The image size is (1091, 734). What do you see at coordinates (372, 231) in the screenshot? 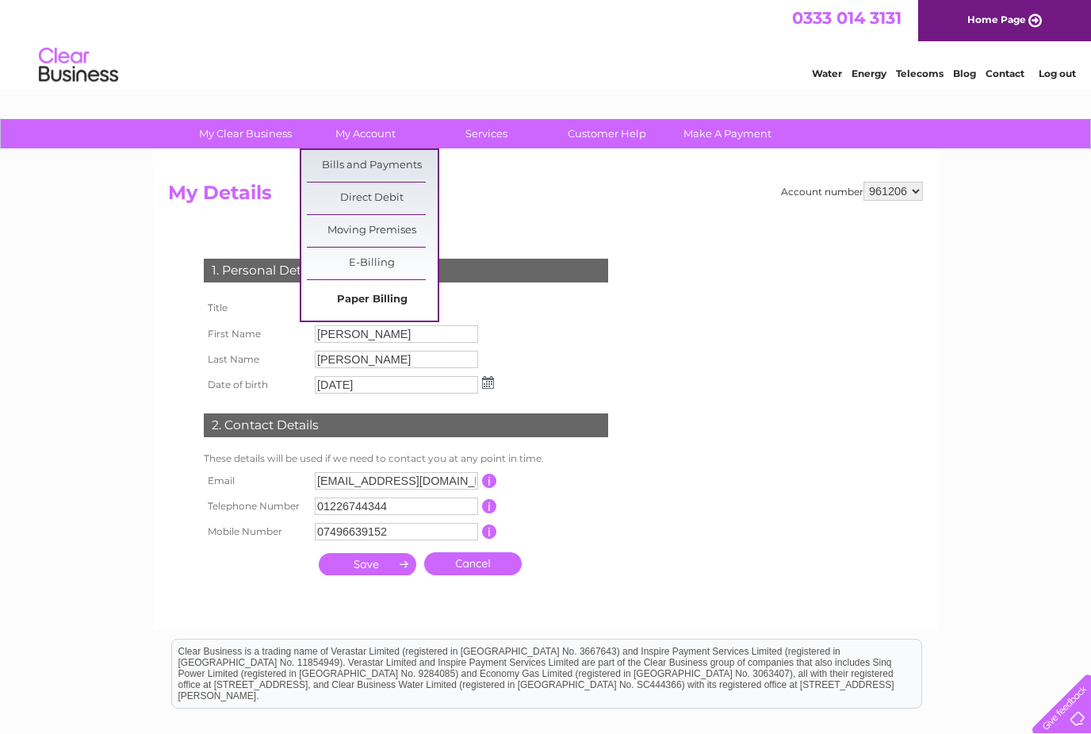
I see `a: Moving Premises` at bounding box center [372, 231].